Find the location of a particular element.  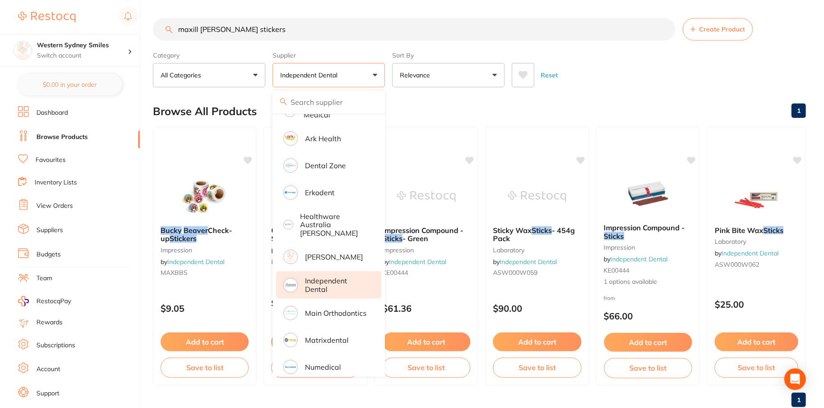

a: Budgets is located at coordinates (49, 255).